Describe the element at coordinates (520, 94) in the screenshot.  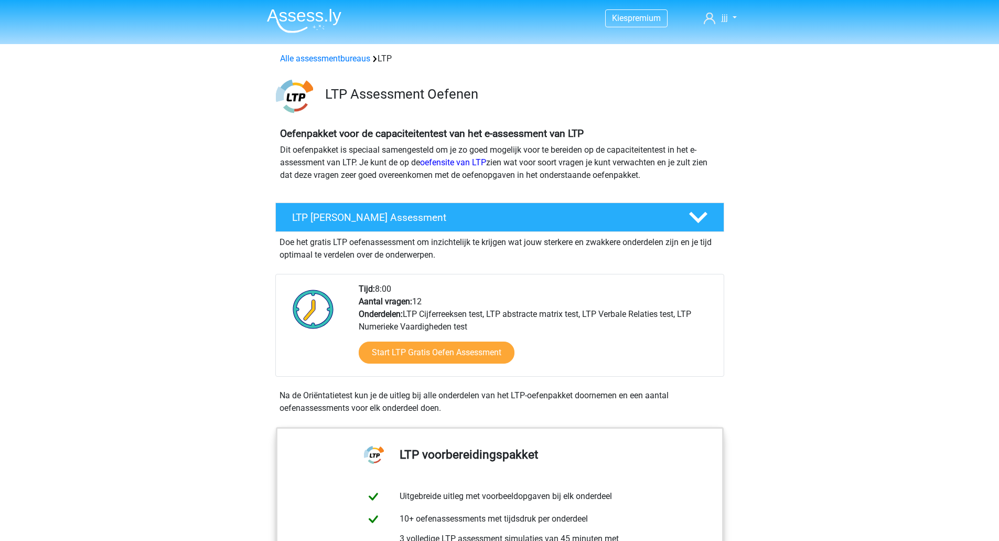
I see `h3: LTP Assessment Oefenen` at that location.